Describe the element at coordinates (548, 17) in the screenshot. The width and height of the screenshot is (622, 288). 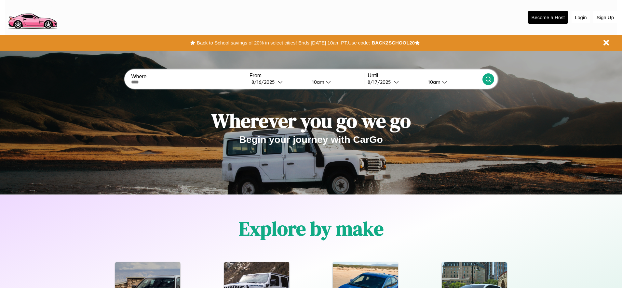
I see `button: Become a Host` at that location.